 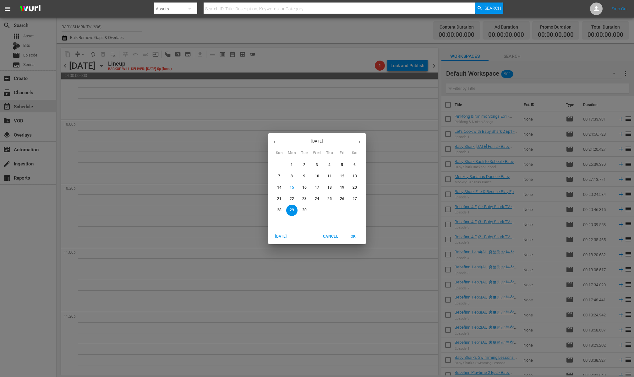 What do you see at coordinates (292, 153) in the screenshot?
I see `span: Mon` at bounding box center [292, 153].